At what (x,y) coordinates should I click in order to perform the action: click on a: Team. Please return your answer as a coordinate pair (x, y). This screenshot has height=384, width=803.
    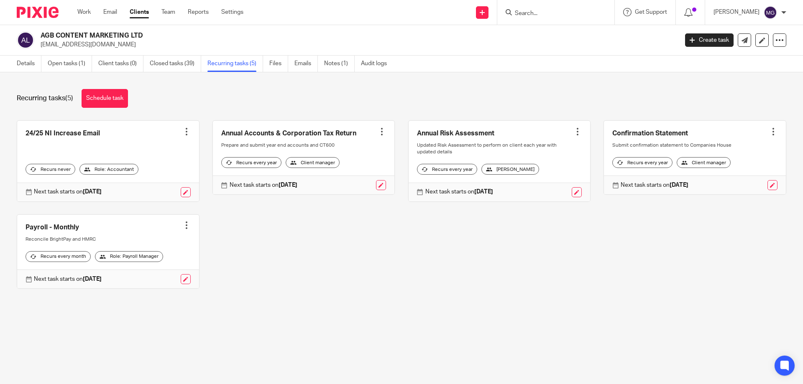
    Looking at the image, I should click on (168, 12).